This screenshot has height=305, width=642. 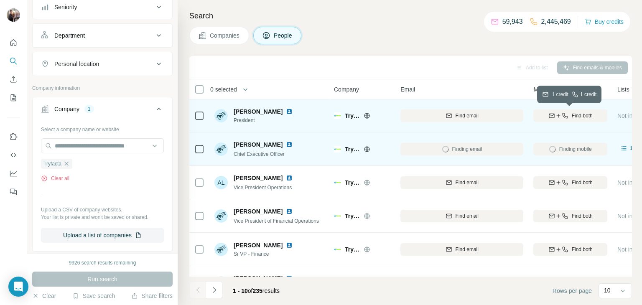 I want to click on button: Share filters, so click(x=152, y=296).